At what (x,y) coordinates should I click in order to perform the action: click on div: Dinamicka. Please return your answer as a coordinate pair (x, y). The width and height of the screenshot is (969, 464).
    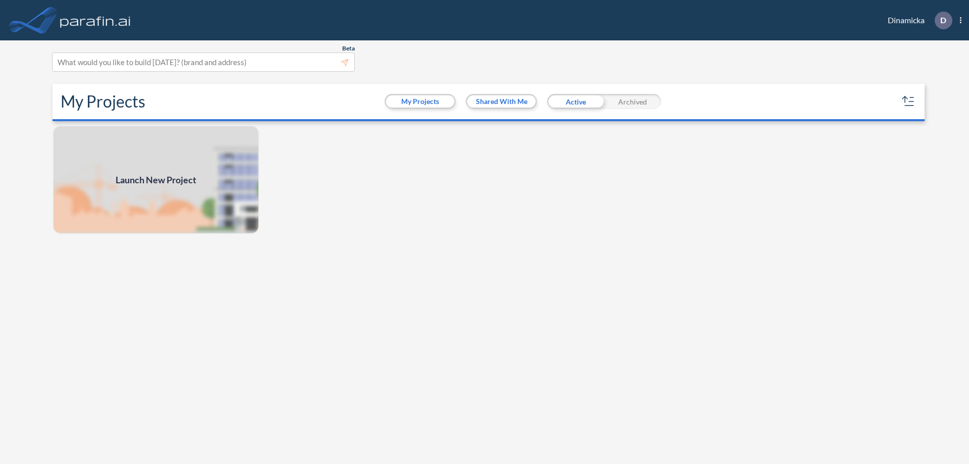
    Looking at the image, I should click on (917, 20).